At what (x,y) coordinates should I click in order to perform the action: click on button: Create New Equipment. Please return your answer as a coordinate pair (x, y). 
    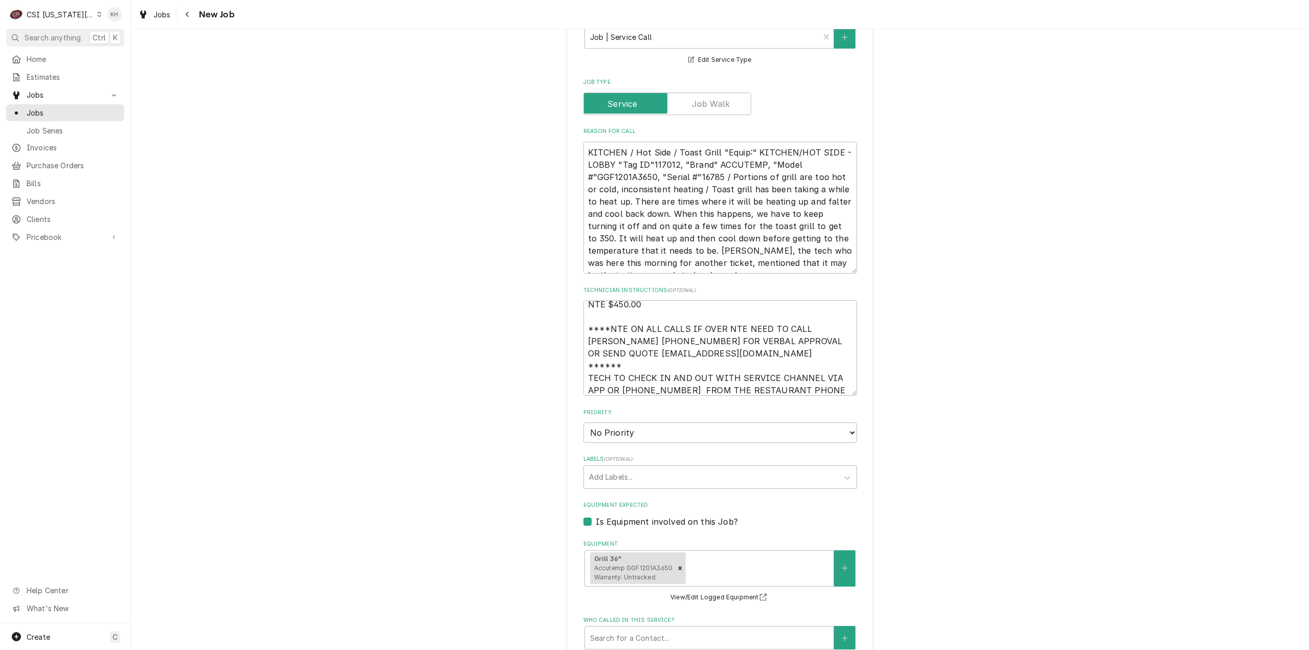
    Looking at the image, I should click on (845, 568).